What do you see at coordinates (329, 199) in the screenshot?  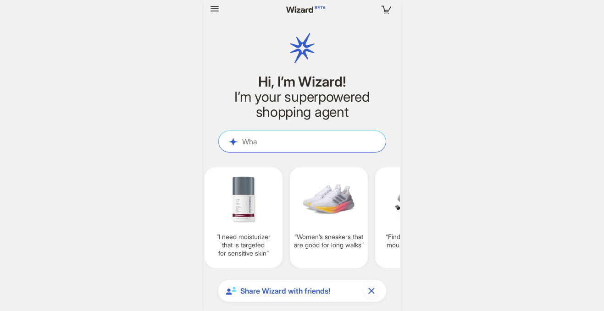 I see `img: Women's%20sneakers%20that%20are%20good%20for%20long%20walks-b9091598.png` at bounding box center [329, 199].